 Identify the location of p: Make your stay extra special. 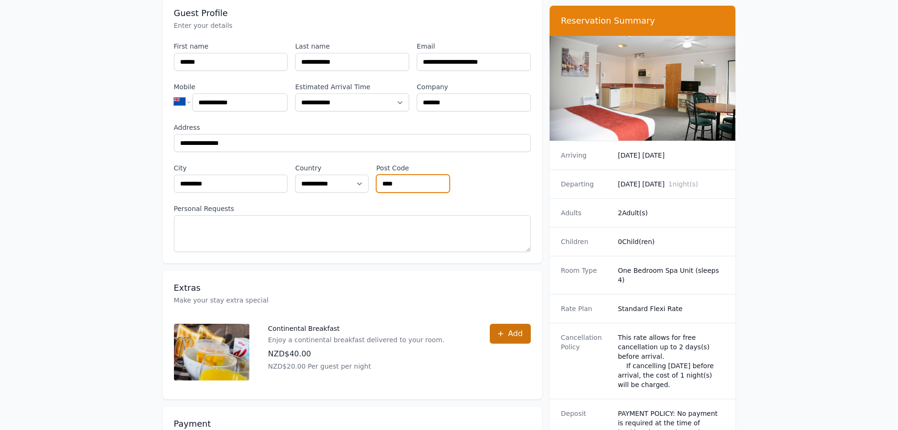
(352, 300).